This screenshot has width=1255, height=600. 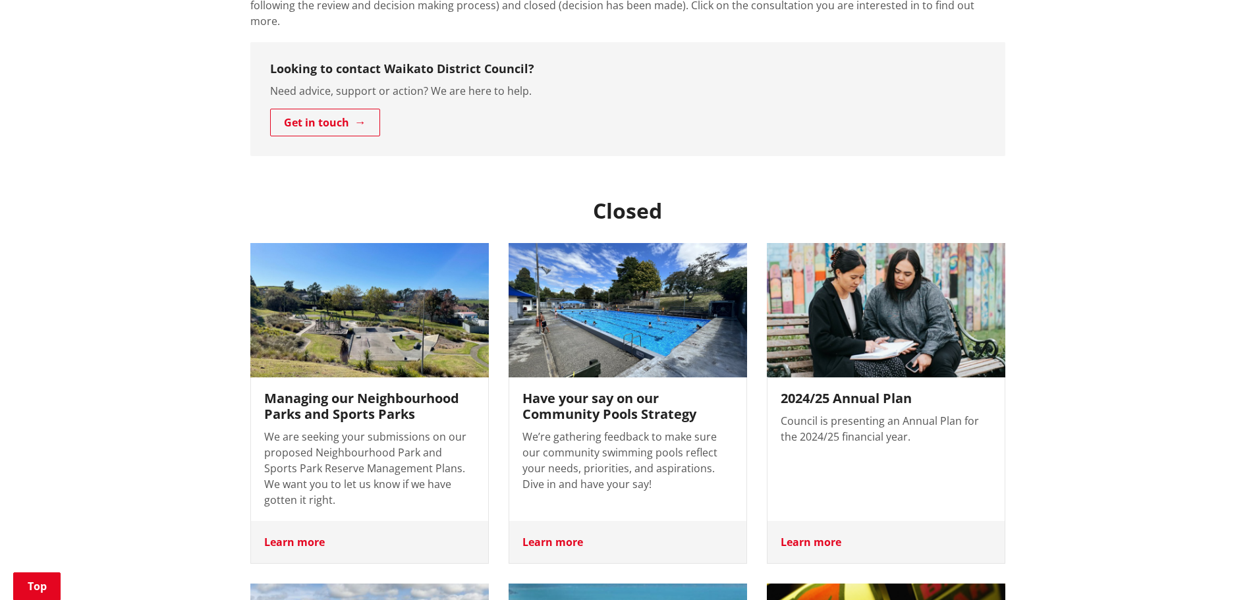 I want to click on p: Need advice, support or action? We are here to help., so click(x=628, y=91).